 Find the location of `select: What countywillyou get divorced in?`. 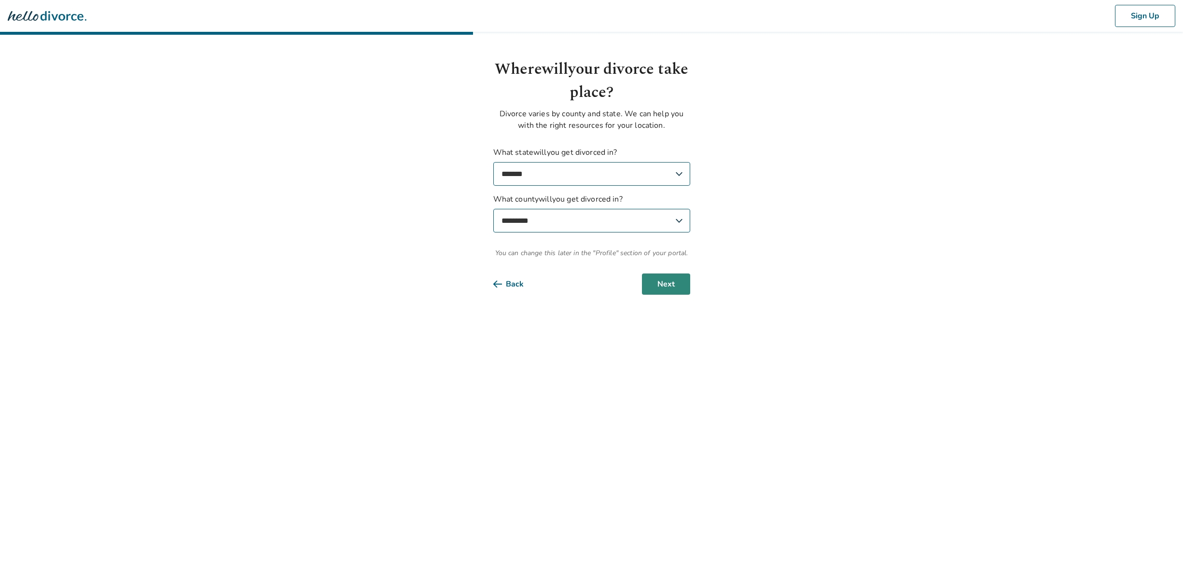

select: What countywillyou get divorced in? is located at coordinates (592, 220).